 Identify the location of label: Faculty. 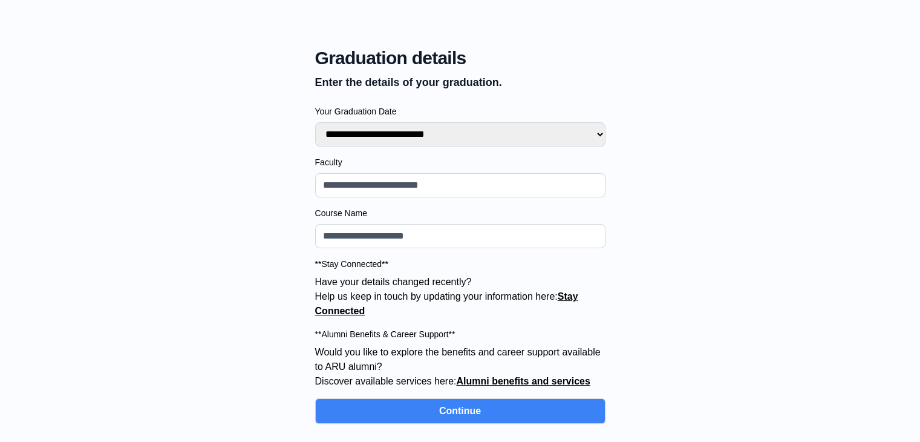
(460, 162).